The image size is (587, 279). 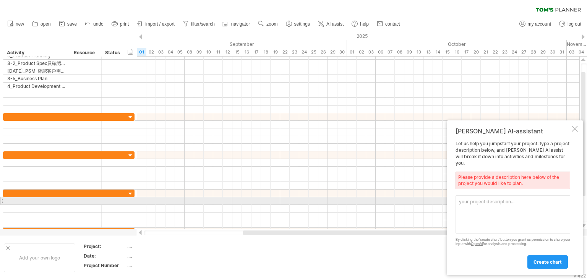 I want to click on a: navigator, so click(x=236, y=24).